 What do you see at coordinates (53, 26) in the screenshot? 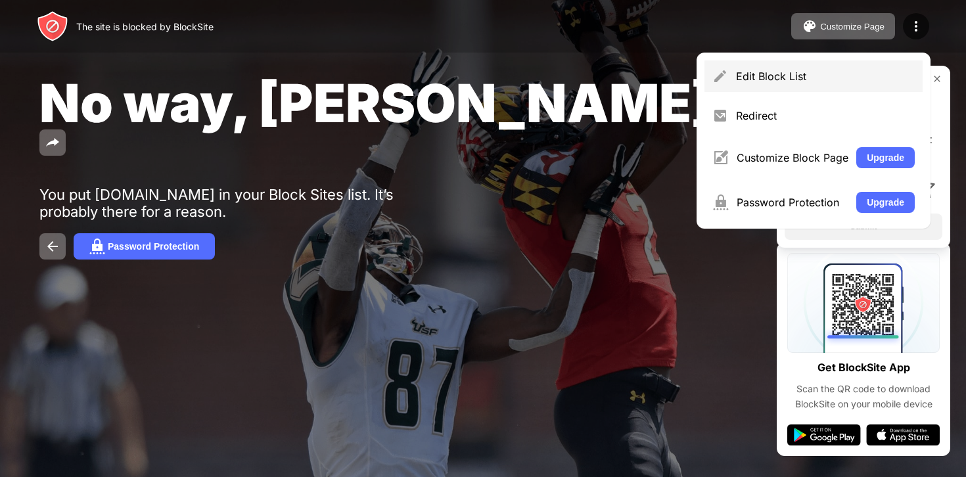
I see `img: header-logo.svg` at bounding box center [53, 26].